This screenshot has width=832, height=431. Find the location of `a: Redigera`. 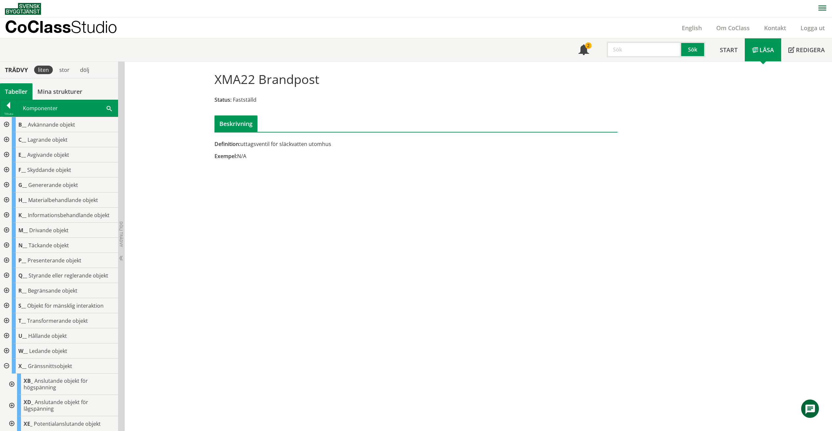

a: Redigera is located at coordinates (806, 50).